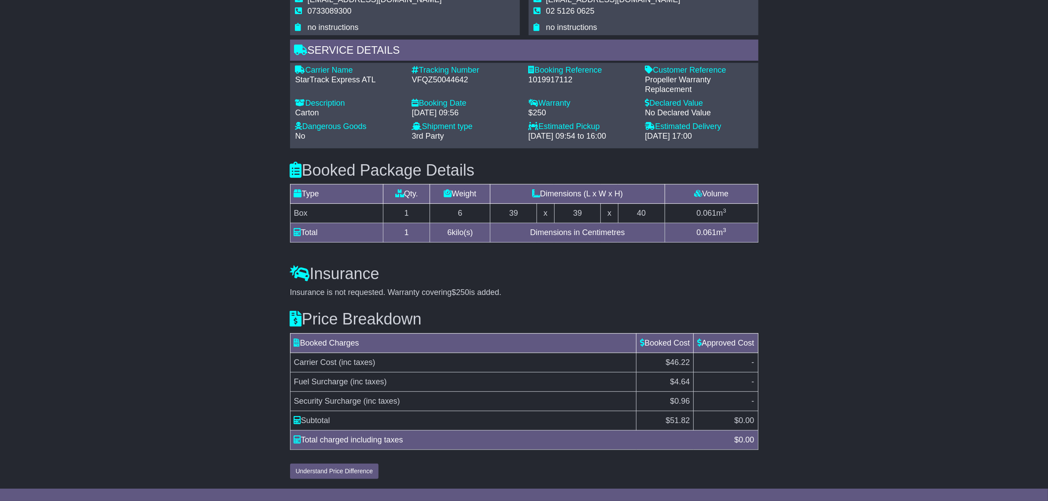 This screenshot has width=1048, height=501. I want to click on button: Understand Price Difference, so click(335, 471).